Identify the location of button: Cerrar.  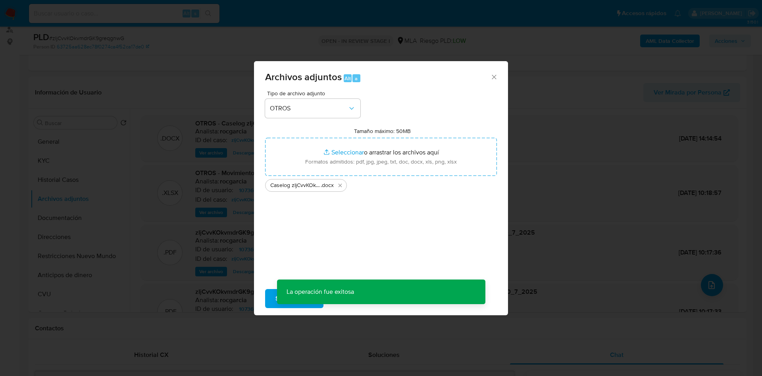
(494, 77).